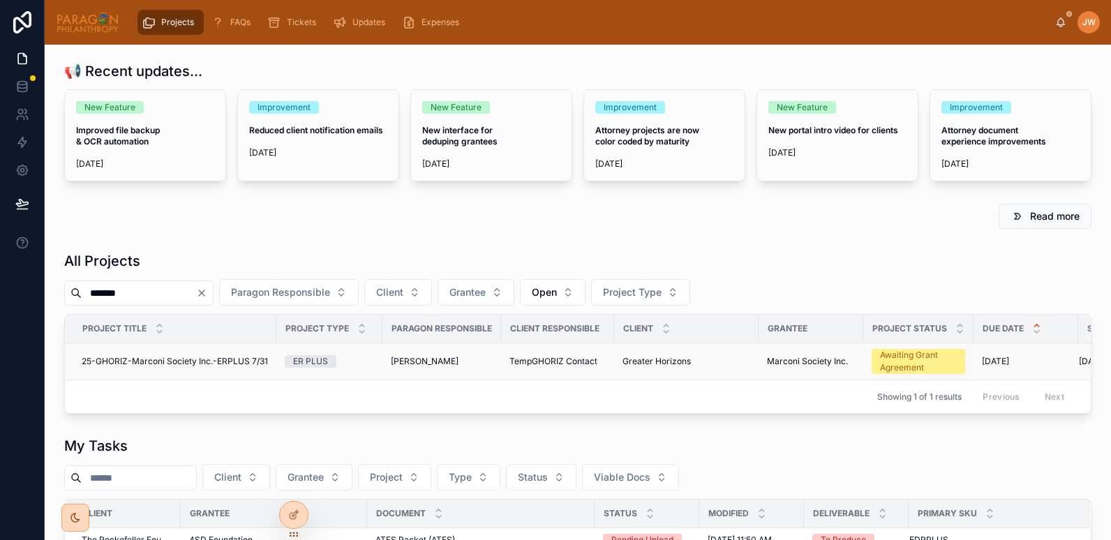  Describe the element at coordinates (177, 22) in the screenshot. I see `span: Projects` at that location.